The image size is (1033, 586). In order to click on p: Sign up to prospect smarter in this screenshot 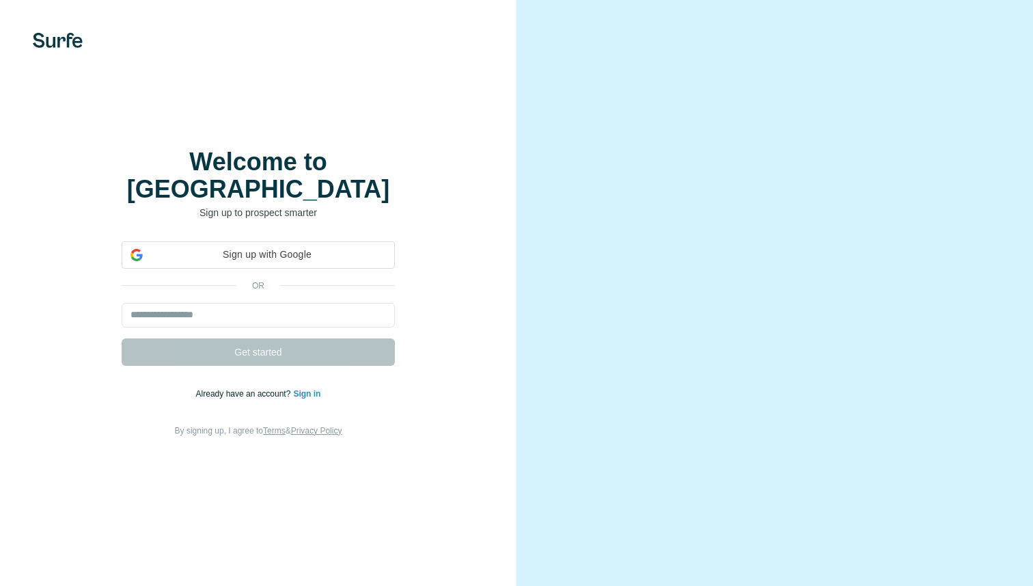, I will do `click(258, 213)`.